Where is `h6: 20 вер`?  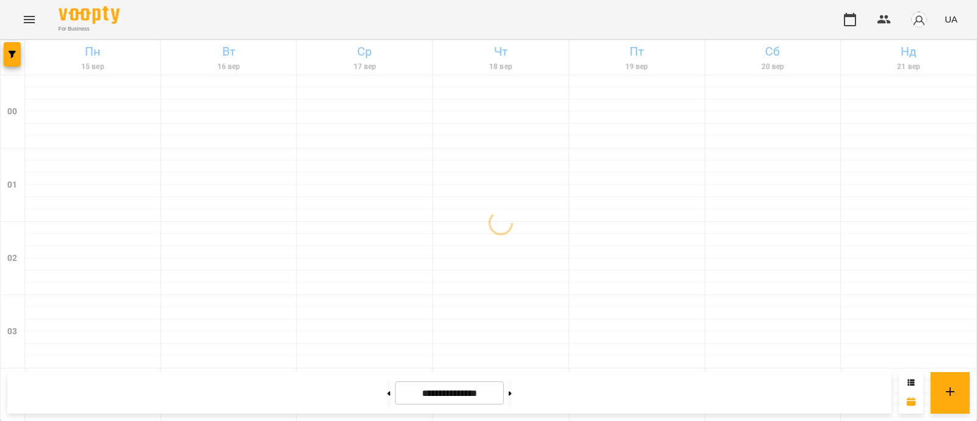
h6: 20 вер is located at coordinates (773, 67).